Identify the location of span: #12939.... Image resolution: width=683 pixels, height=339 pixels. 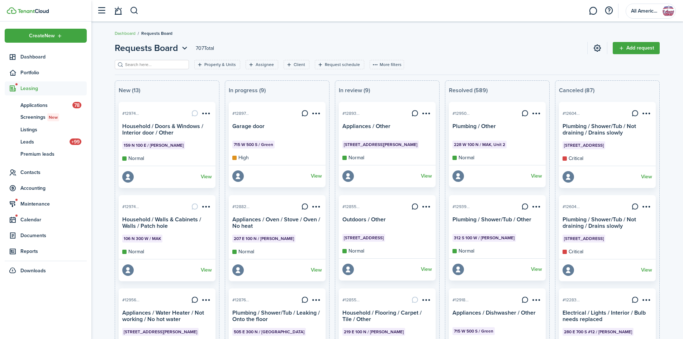
(461, 206).